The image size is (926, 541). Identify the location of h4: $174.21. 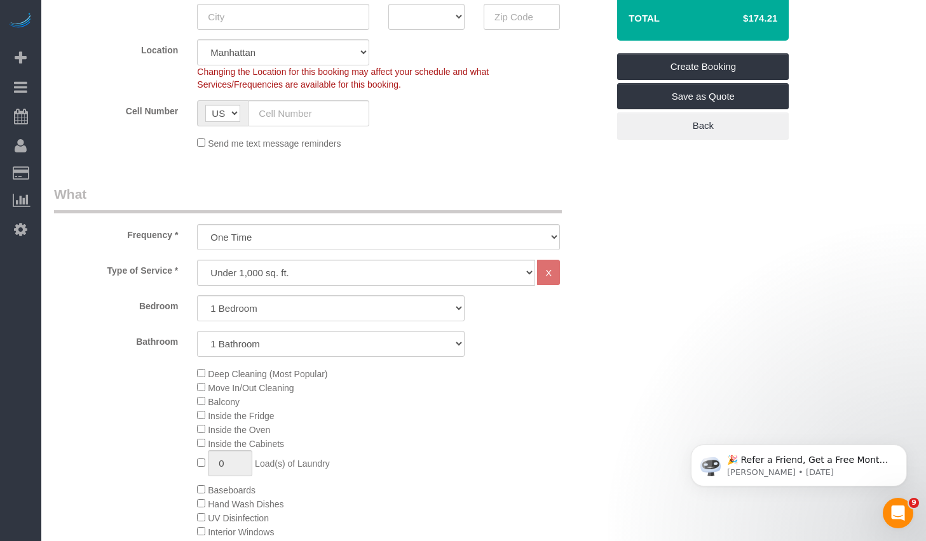
(741, 18).